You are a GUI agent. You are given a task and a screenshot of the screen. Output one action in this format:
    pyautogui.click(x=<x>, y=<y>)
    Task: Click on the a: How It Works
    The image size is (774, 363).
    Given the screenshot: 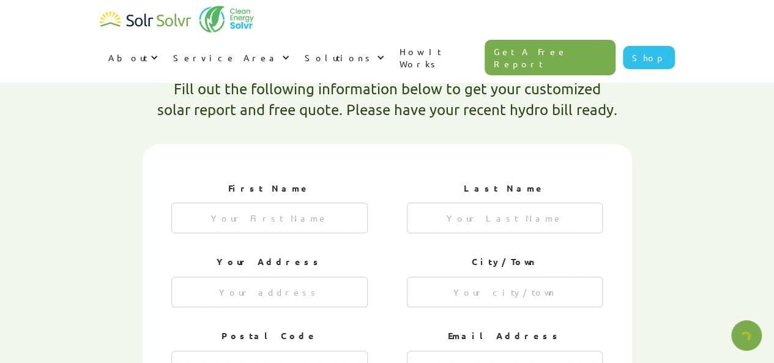 What is the action you would take?
    pyautogui.click(x=438, y=57)
    